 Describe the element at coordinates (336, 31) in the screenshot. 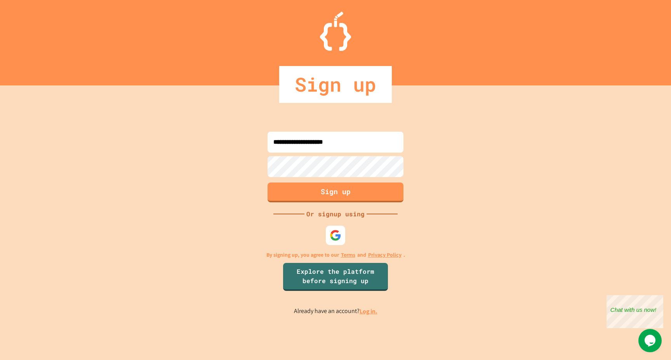

I see `img: Logo.svg` at that location.